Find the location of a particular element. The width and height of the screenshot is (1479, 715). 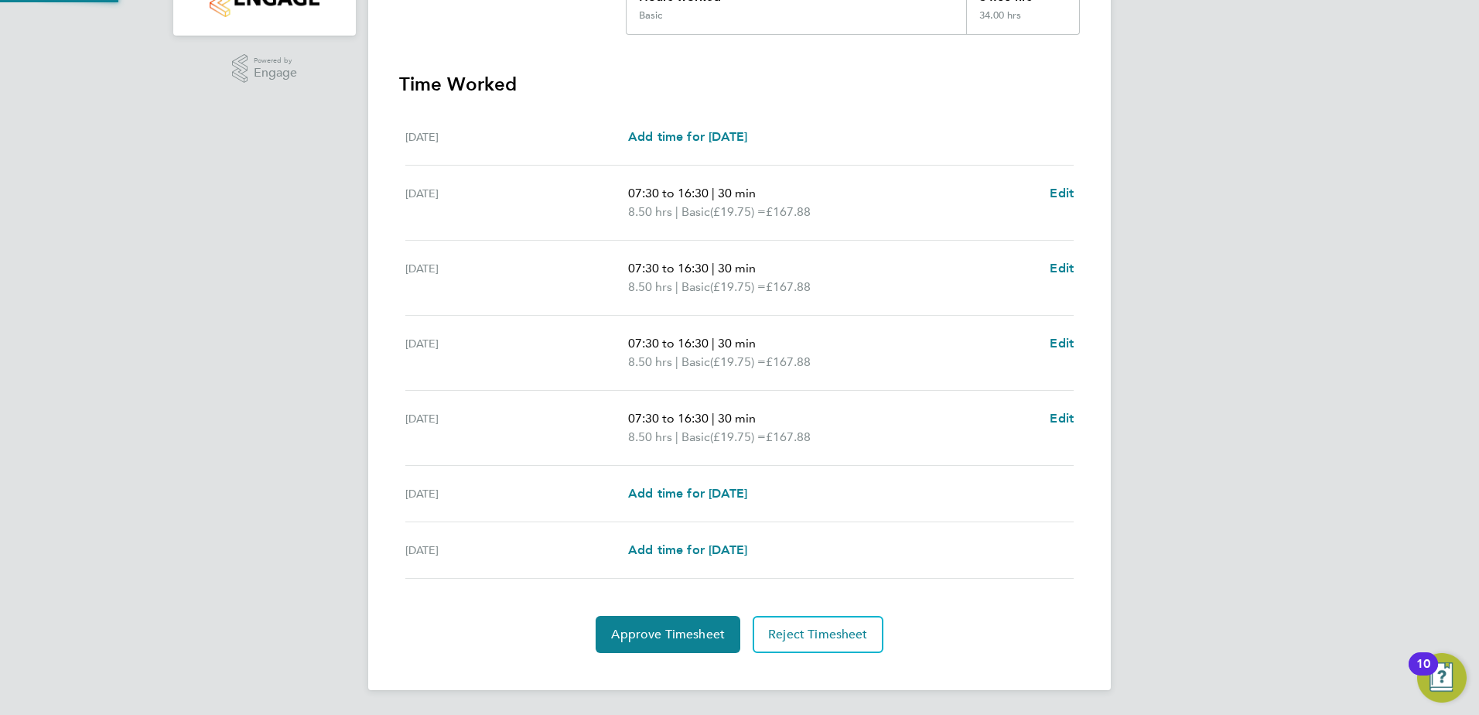

div: 10 is located at coordinates (1423, 674).